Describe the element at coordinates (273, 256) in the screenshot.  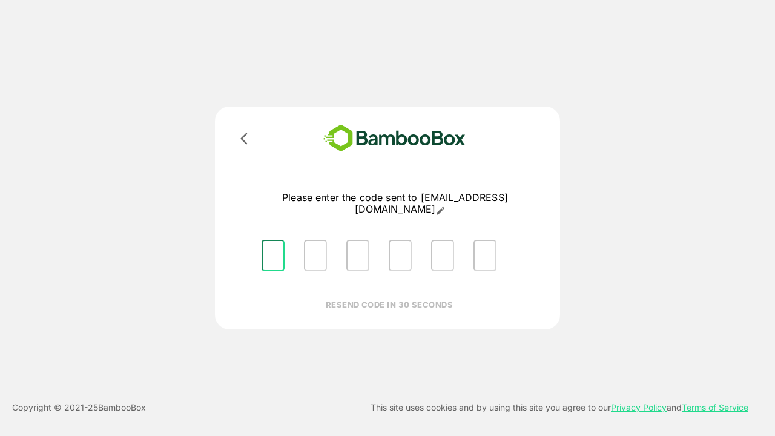
I see `input: Please enter OTP character 1` at that location.